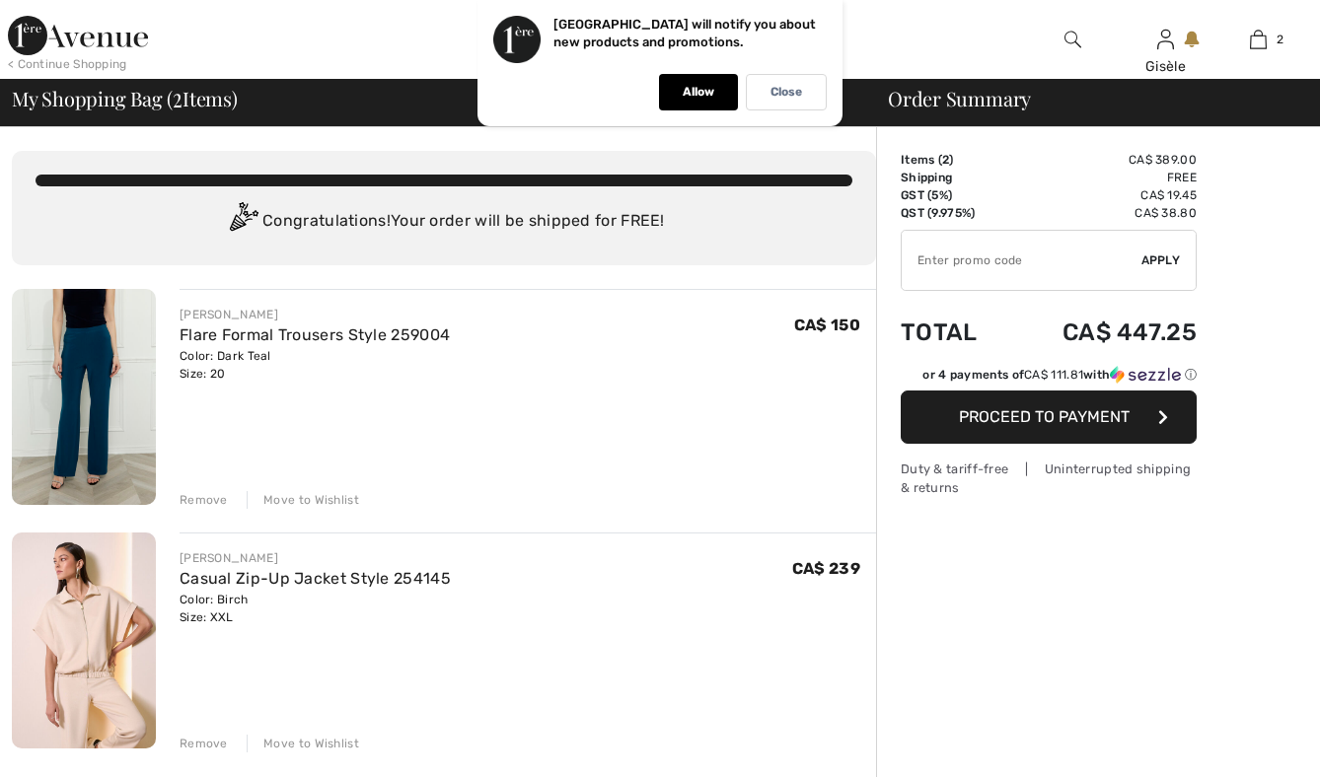 The width and height of the screenshot is (1320, 777). What do you see at coordinates (1102, 195) in the screenshot?
I see `td: CA$ 19.45` at bounding box center [1102, 195].